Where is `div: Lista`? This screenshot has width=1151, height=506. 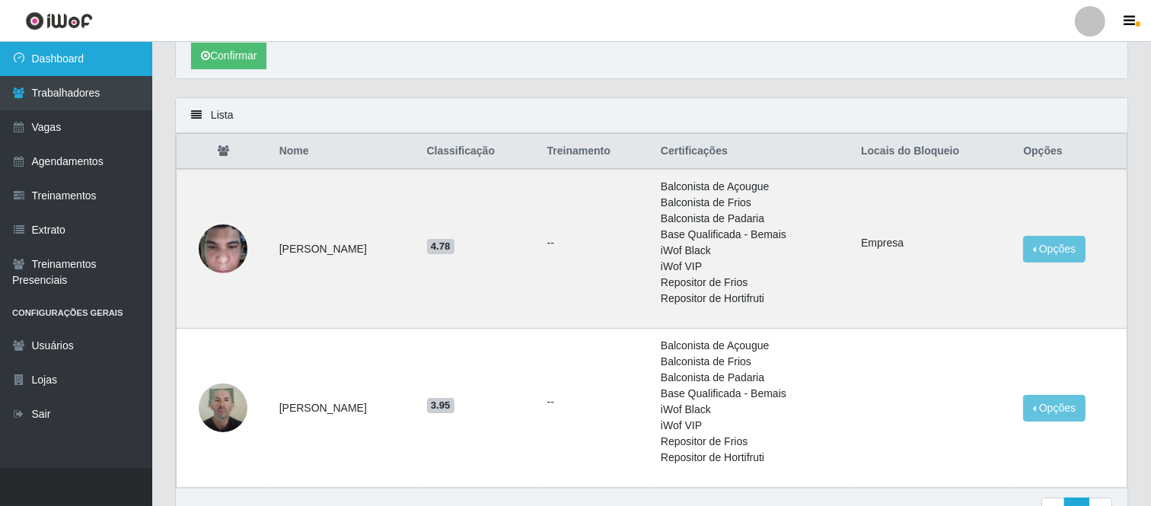
div: Lista is located at coordinates (652, 116).